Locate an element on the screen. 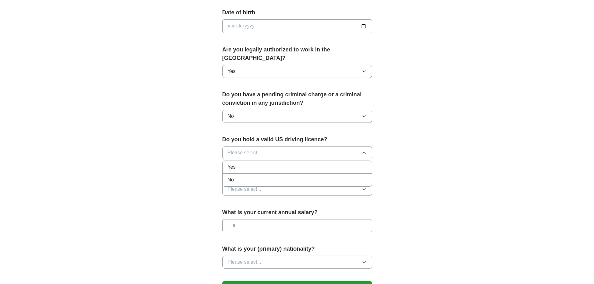  button: Yes is located at coordinates (297, 71).